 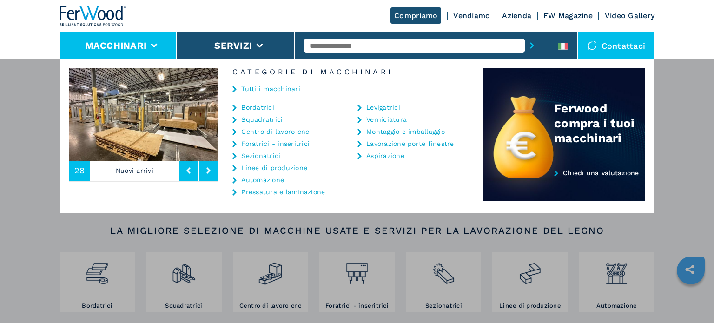 What do you see at coordinates (275, 132) in the screenshot?
I see `a: Centro di lavoro cnc` at bounding box center [275, 132].